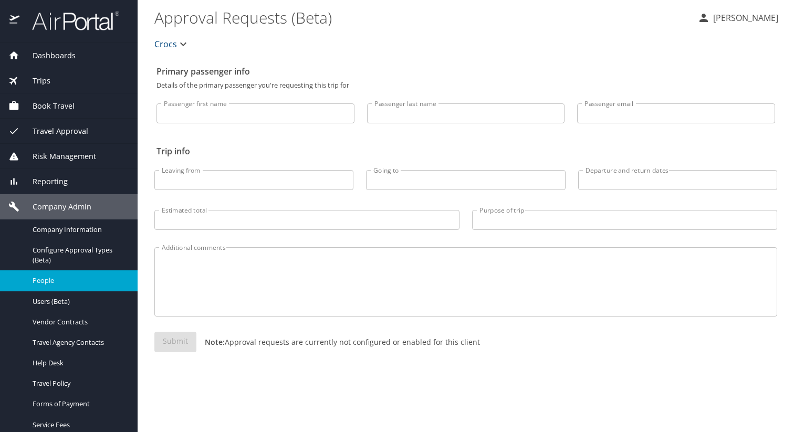  I want to click on h2: Primary passenger info, so click(466, 71).